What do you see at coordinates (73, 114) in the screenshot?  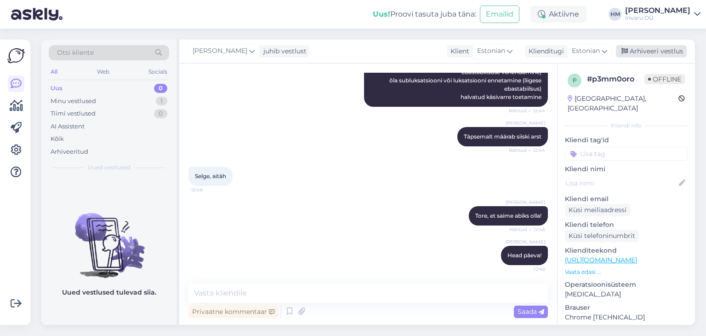 I see `div: Tiimi vestlused` at bounding box center [73, 114].